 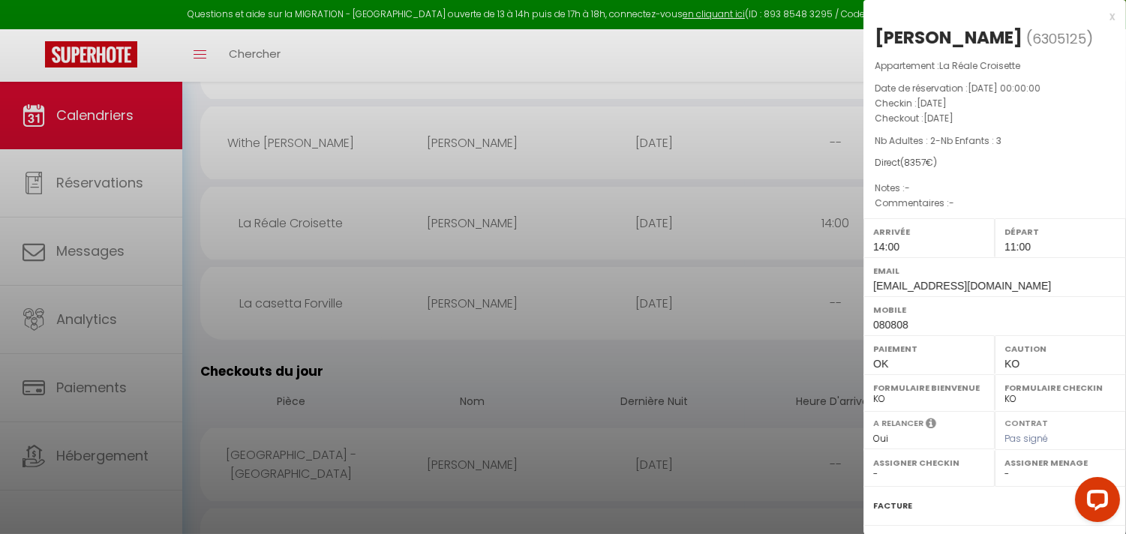 I want to click on div: Direct, so click(x=995, y=163).